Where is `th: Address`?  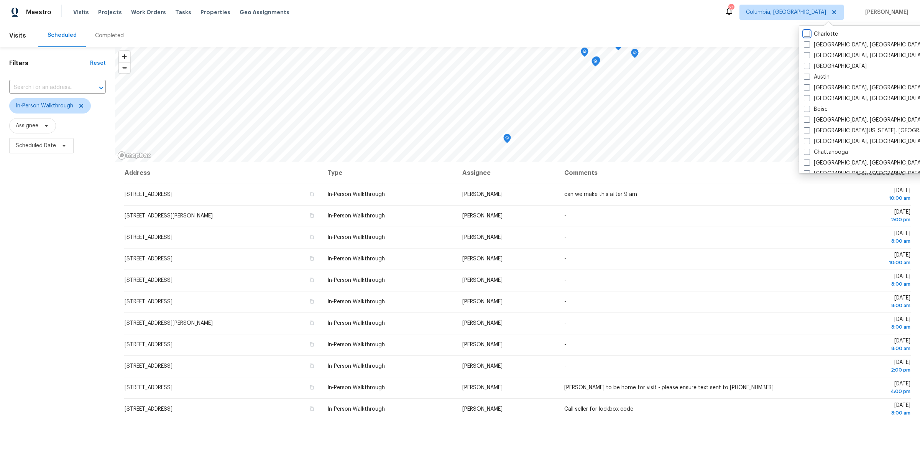
th: Address is located at coordinates (223, 173).